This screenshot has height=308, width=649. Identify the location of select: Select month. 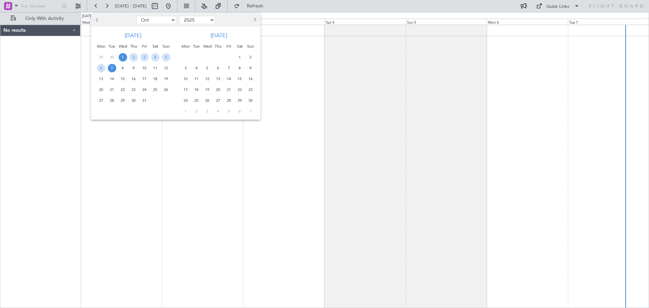
(156, 20).